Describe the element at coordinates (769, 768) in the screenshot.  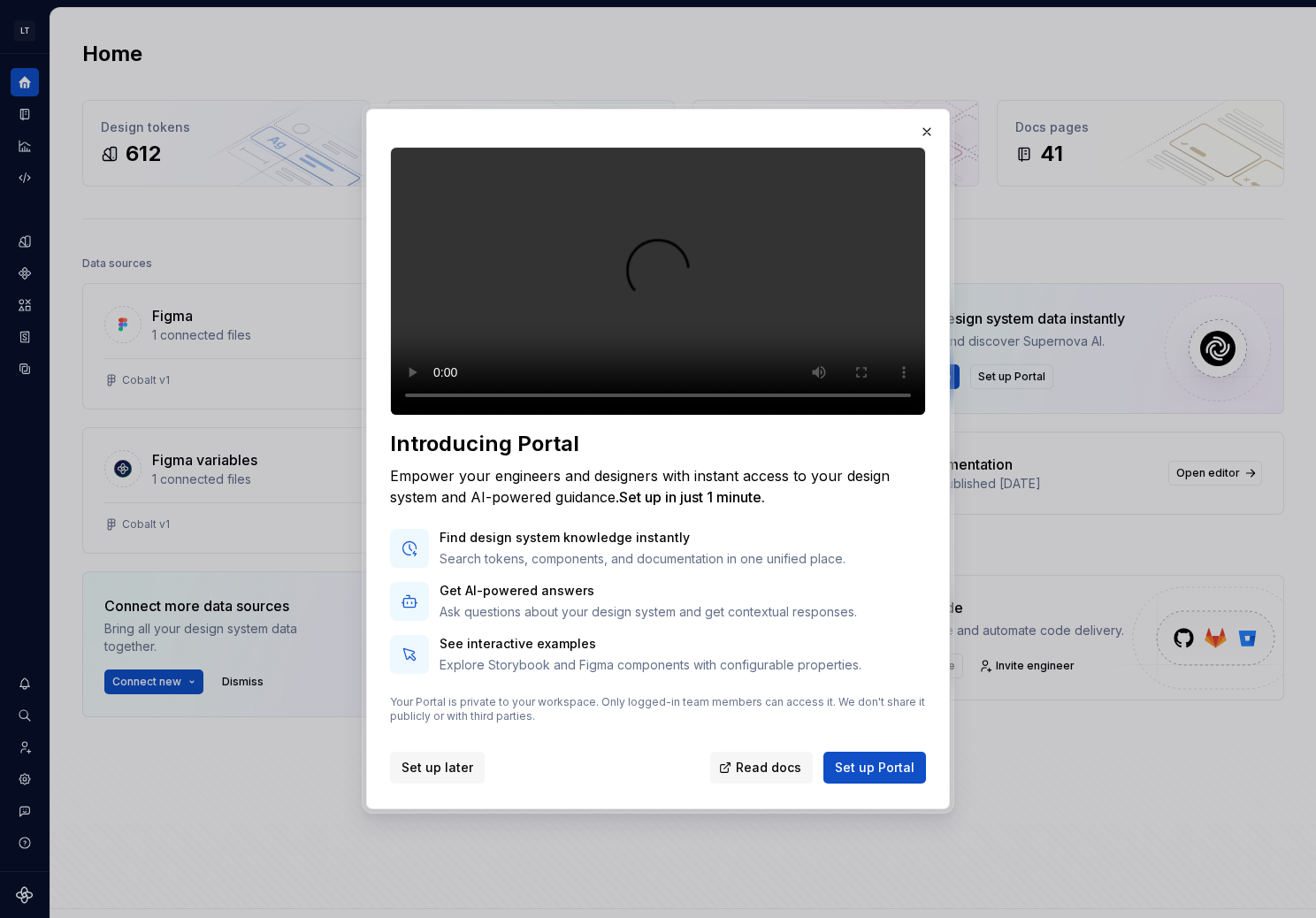
I see `span: Read docs` at that location.